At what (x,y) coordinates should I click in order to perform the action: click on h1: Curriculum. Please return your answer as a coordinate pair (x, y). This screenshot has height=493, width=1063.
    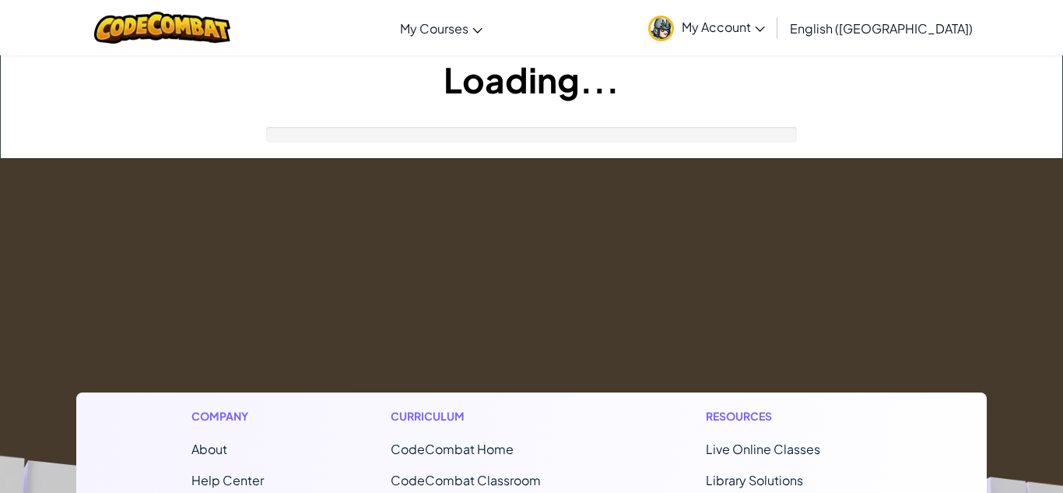
    Looking at the image, I should click on (485, 416).